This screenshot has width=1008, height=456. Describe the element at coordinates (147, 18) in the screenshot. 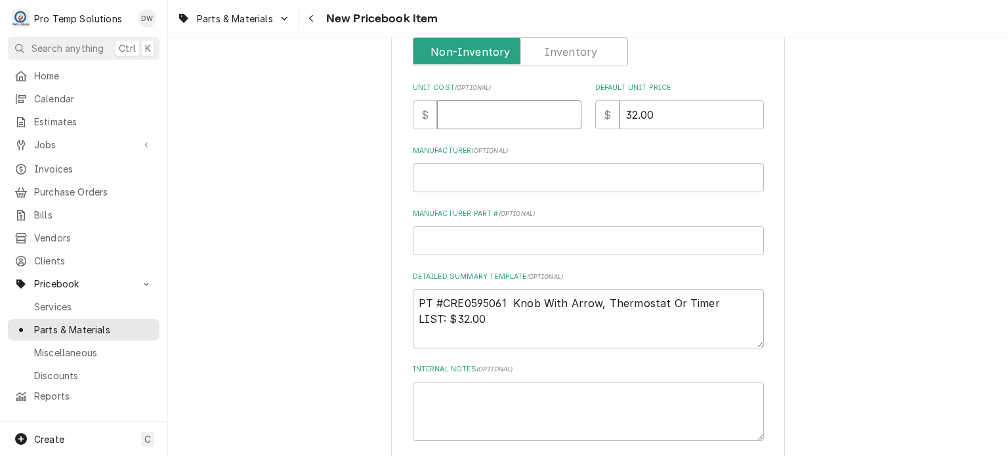

I see `div: DW` at that location.